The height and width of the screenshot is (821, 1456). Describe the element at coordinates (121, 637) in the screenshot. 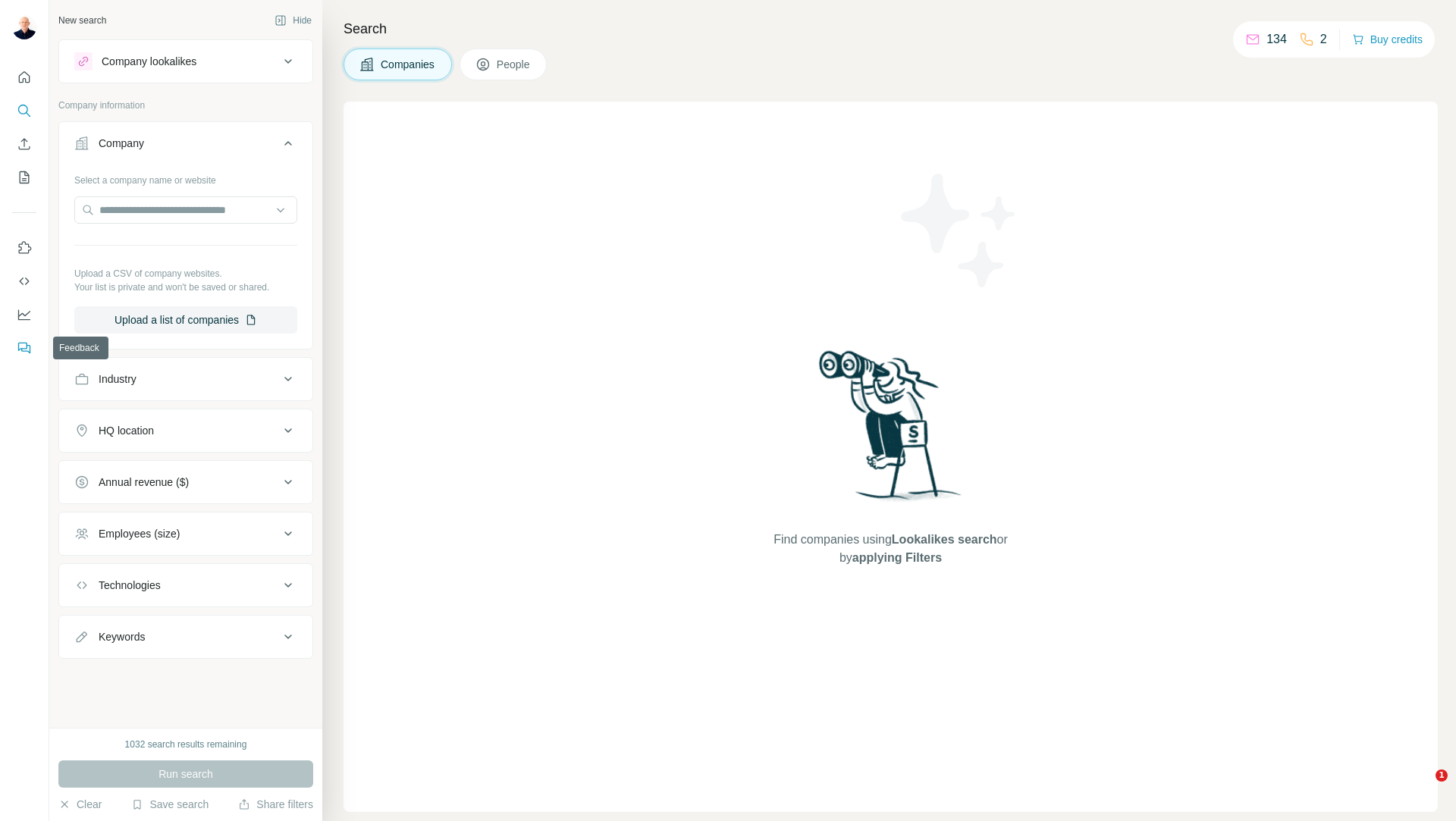

I see `div: Keywords` at that location.